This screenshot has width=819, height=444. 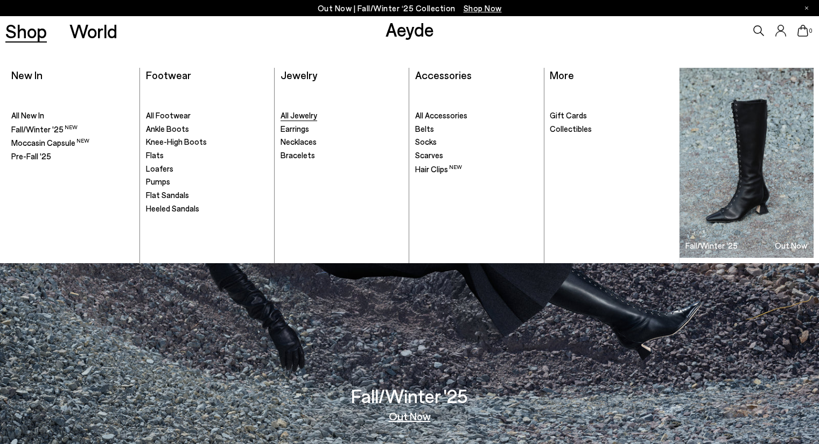 I want to click on span: 0, so click(x=811, y=31).